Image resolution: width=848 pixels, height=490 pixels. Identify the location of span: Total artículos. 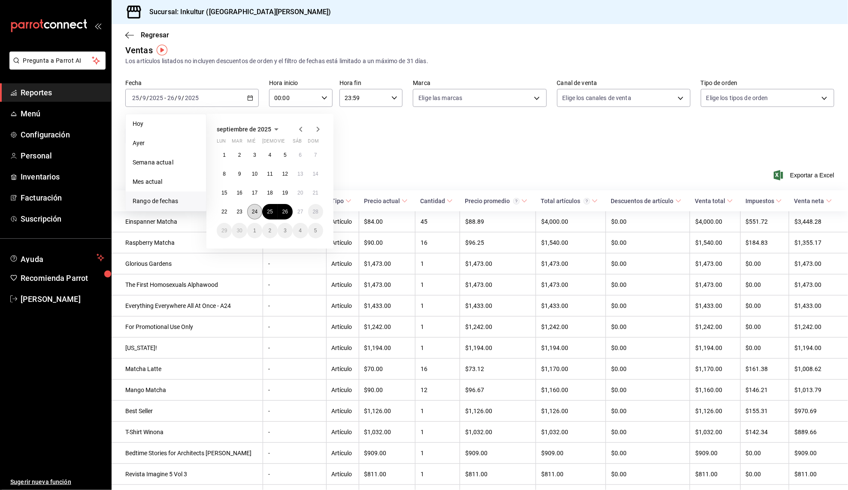
(569, 201).